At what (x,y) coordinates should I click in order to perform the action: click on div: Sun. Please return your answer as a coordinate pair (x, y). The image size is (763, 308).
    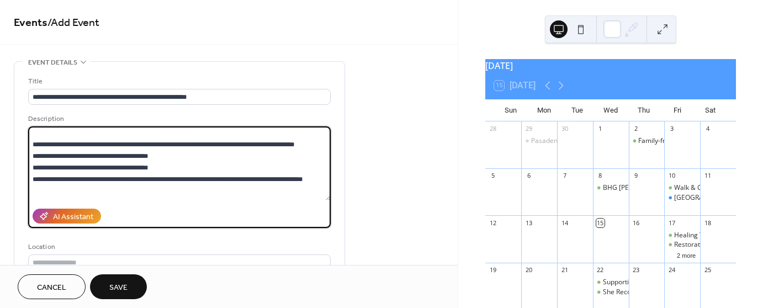
    Looking at the image, I should click on (511, 110).